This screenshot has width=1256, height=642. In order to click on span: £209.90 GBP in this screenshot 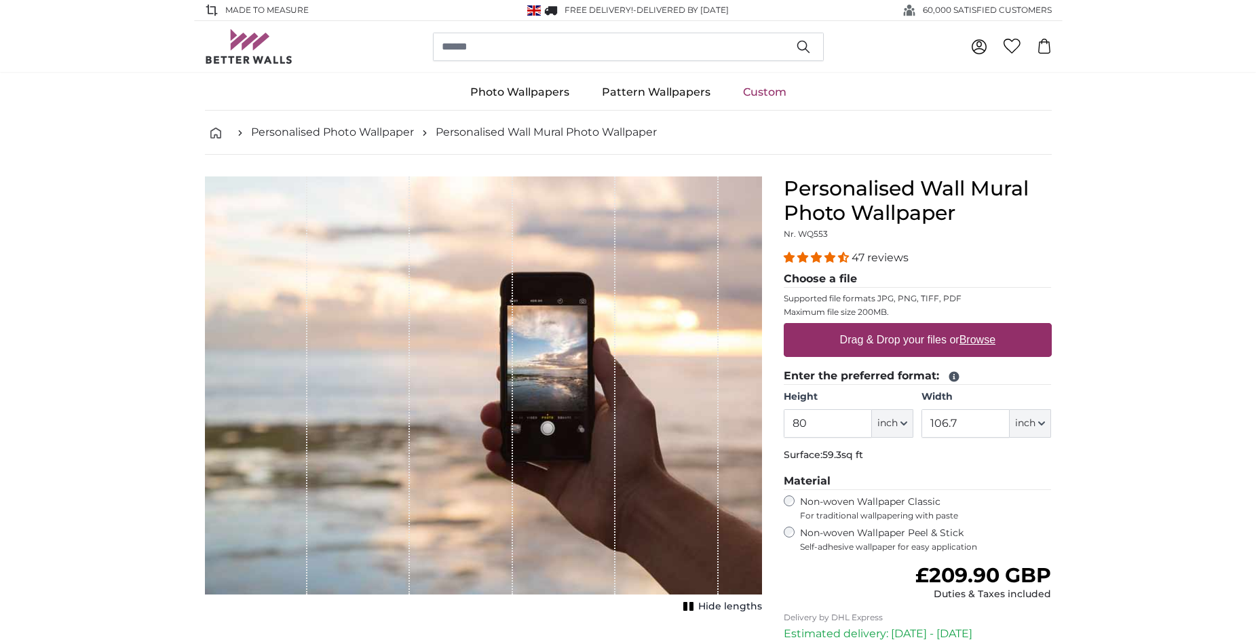, I will do `click(984, 575)`.